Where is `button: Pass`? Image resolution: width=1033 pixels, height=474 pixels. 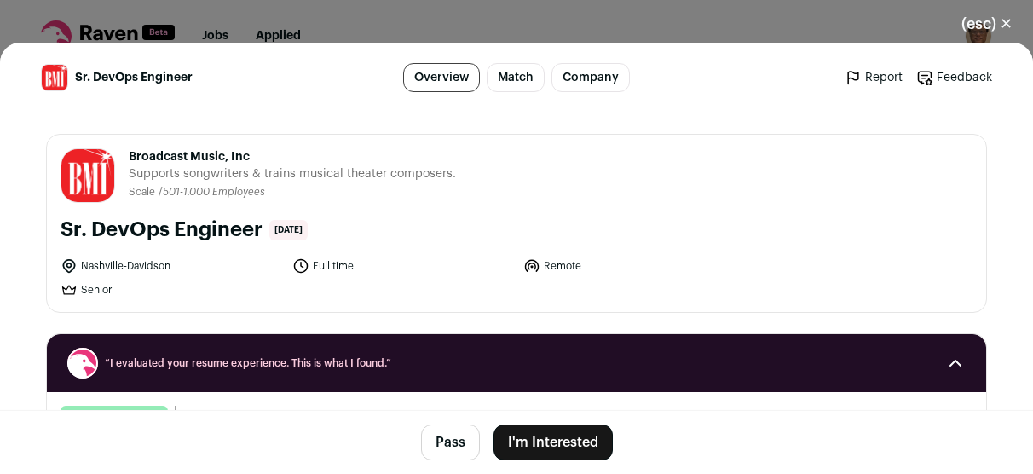
button: Pass is located at coordinates (450, 442).